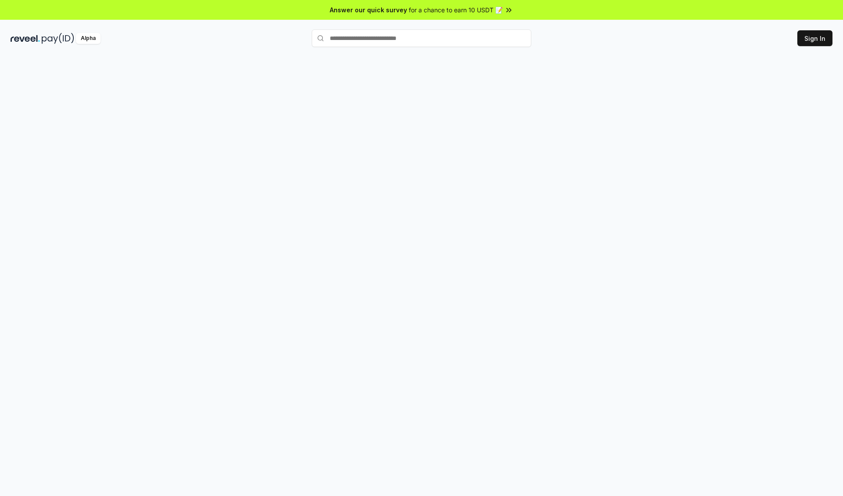 The width and height of the screenshot is (843, 496). What do you see at coordinates (456, 10) in the screenshot?
I see `span: for a chance to earn 10 USDT 📝` at bounding box center [456, 10].